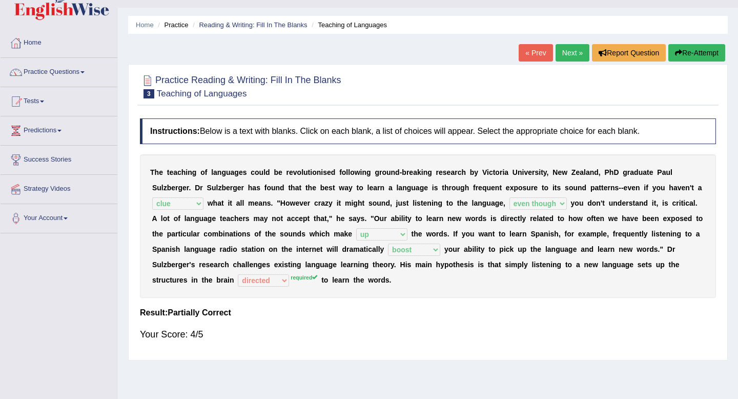  Describe the element at coordinates (574, 172) in the screenshot. I see `b: Z` at that location.